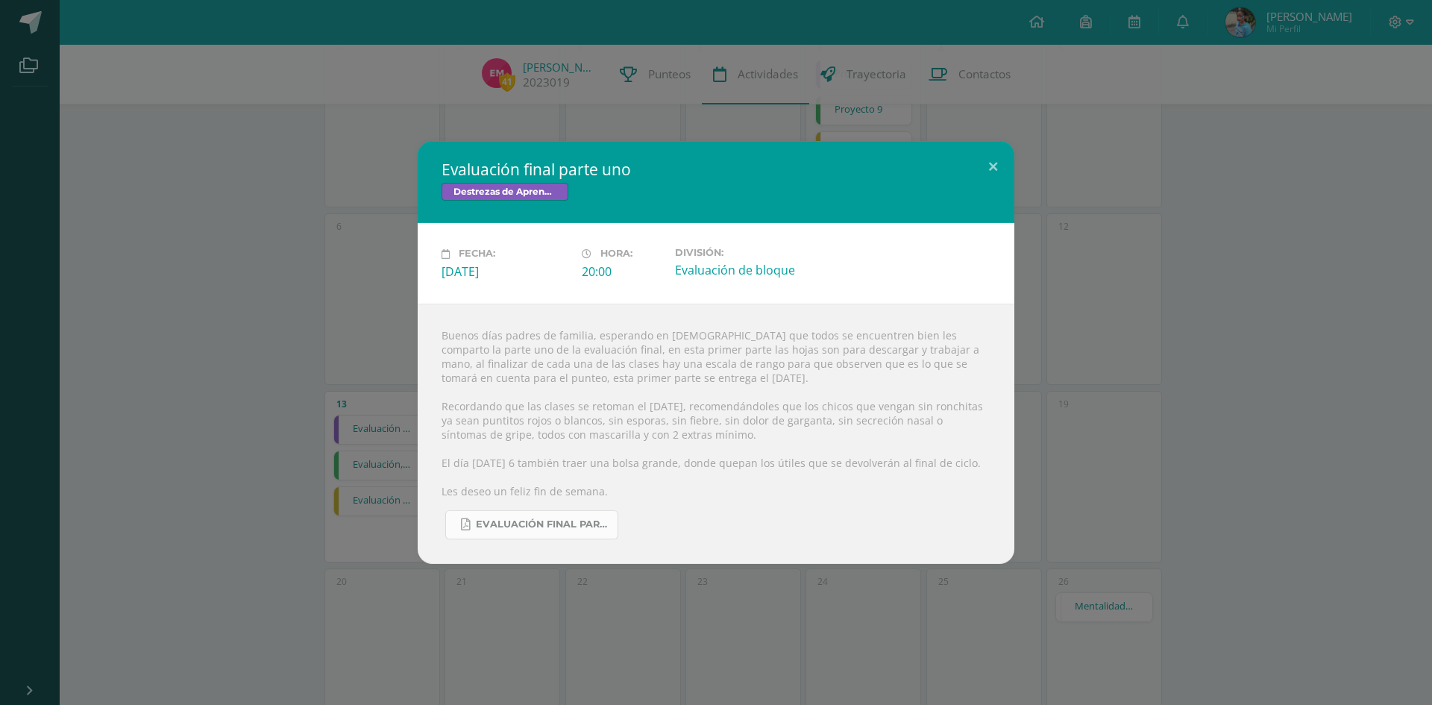  I want to click on span: Hora:, so click(616, 254).